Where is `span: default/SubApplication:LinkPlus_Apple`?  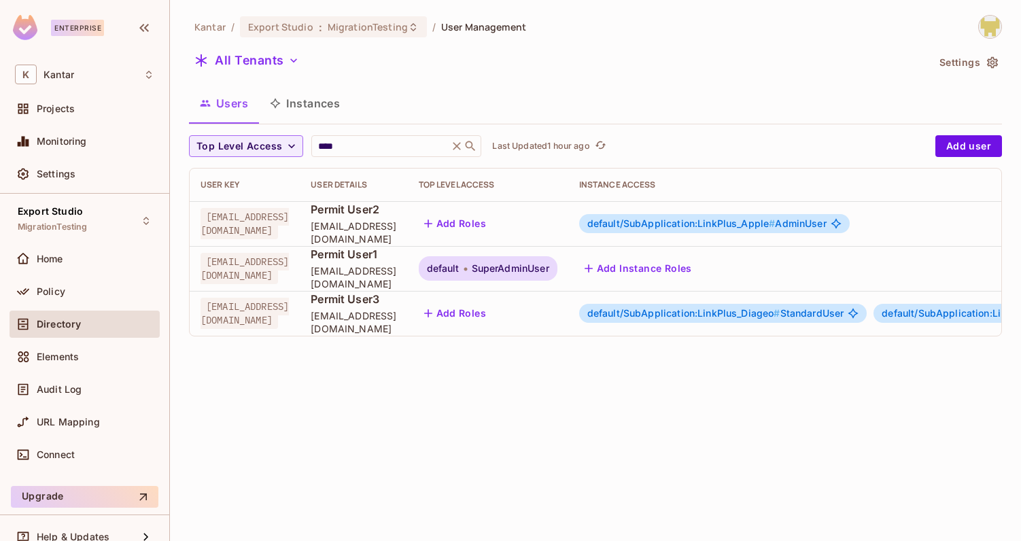
span: default/SubApplication:LinkPlus_Apple is located at coordinates (681, 223).